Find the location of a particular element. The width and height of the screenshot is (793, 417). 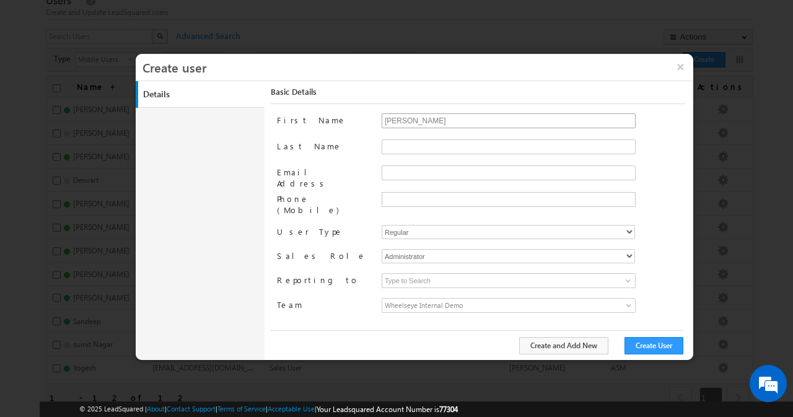

button: Create User is located at coordinates (654, 346).